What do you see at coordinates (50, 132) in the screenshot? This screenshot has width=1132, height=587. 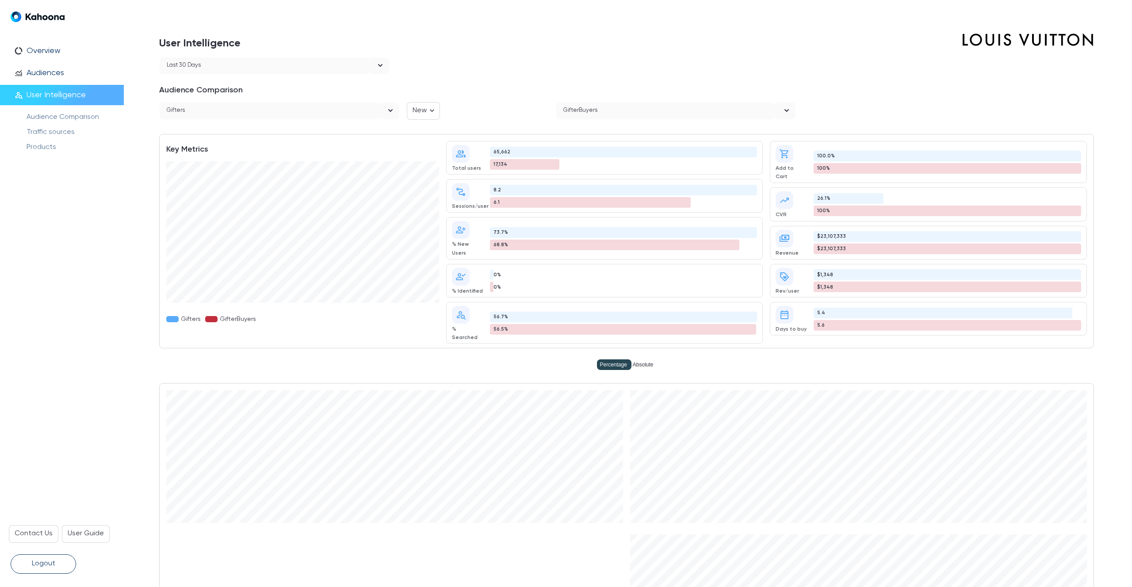 I see `a: Traffic sources` at bounding box center [50, 132].